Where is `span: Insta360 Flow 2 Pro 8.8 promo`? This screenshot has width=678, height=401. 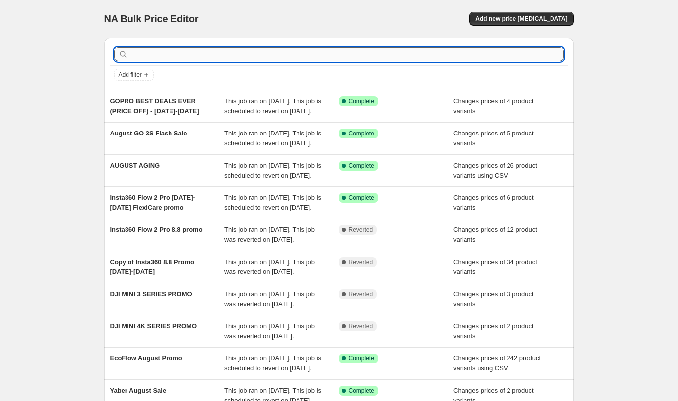
span: Insta360 Flow 2 Pro 8.8 promo is located at coordinates (156, 229).